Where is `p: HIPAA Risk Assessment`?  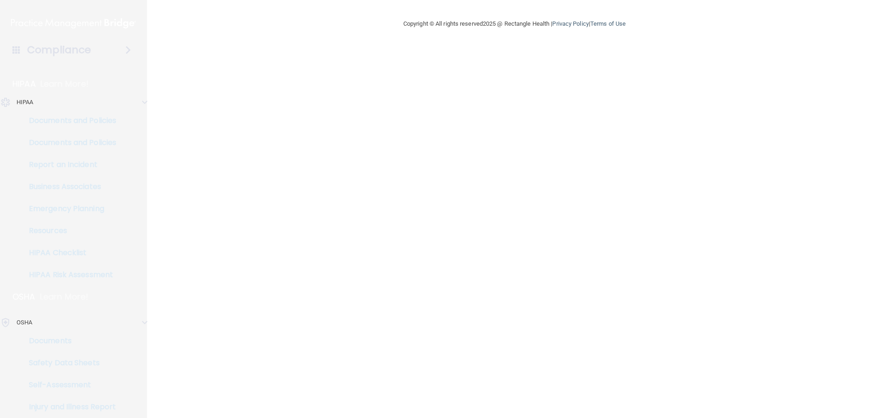 p: HIPAA Risk Assessment is located at coordinates (68, 275).